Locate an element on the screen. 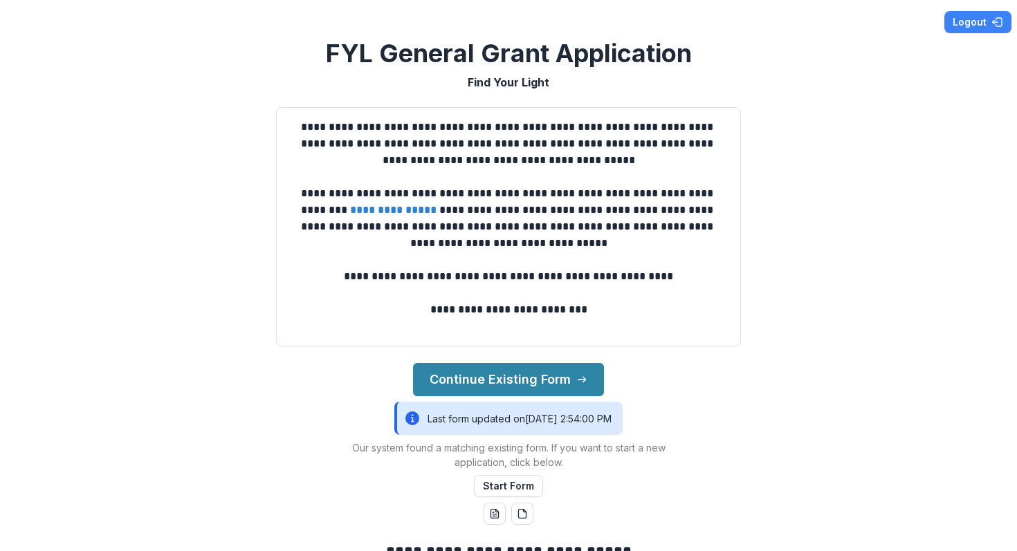  button: pdf-download is located at coordinates (522, 514).